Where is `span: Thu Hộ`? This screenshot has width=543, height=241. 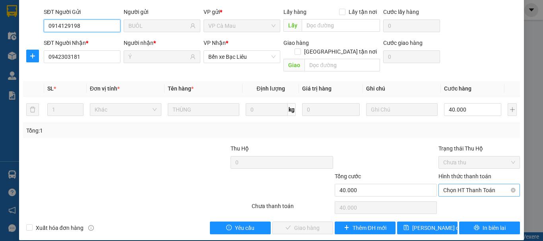 span: Thu Hộ is located at coordinates (240, 149).